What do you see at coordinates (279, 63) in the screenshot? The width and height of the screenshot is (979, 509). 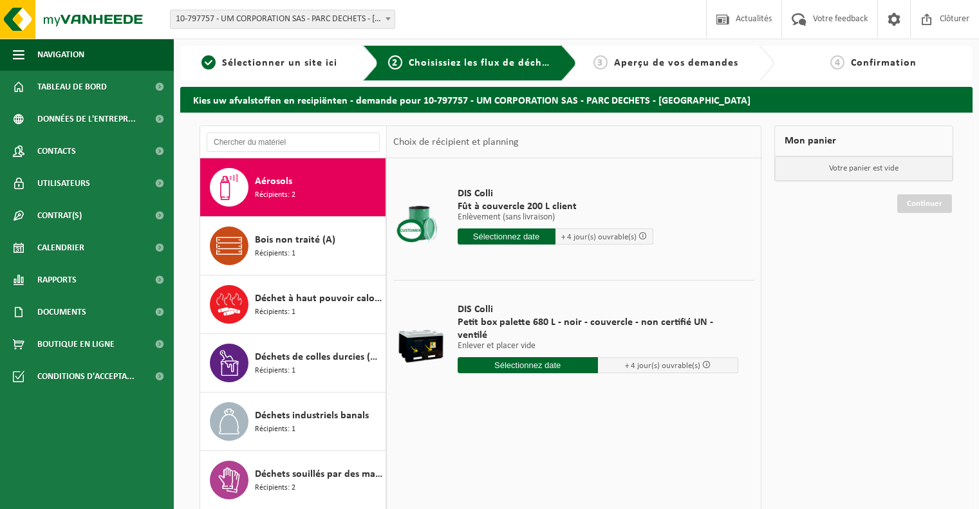 I see `span: Sélectionner un site ici` at bounding box center [279, 63].